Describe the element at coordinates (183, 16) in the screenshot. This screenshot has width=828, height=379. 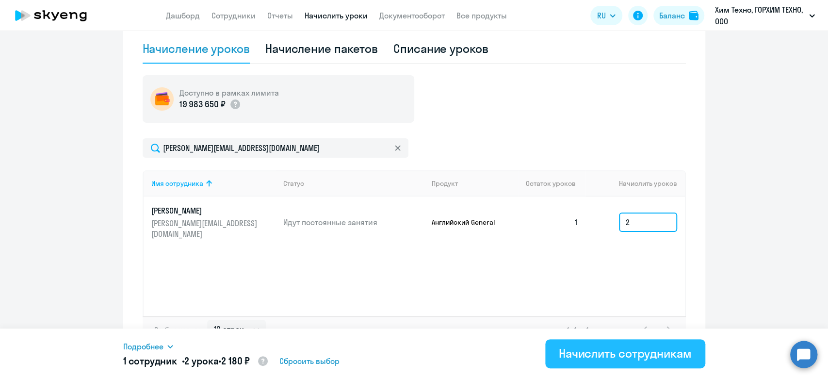
I see `a: Дашборд` at that location.